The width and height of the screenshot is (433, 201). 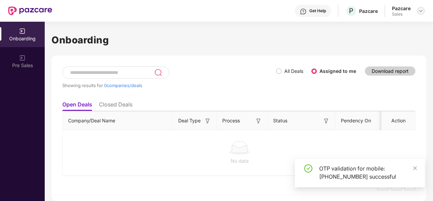 I want to click on th: Action, so click(x=399, y=121).